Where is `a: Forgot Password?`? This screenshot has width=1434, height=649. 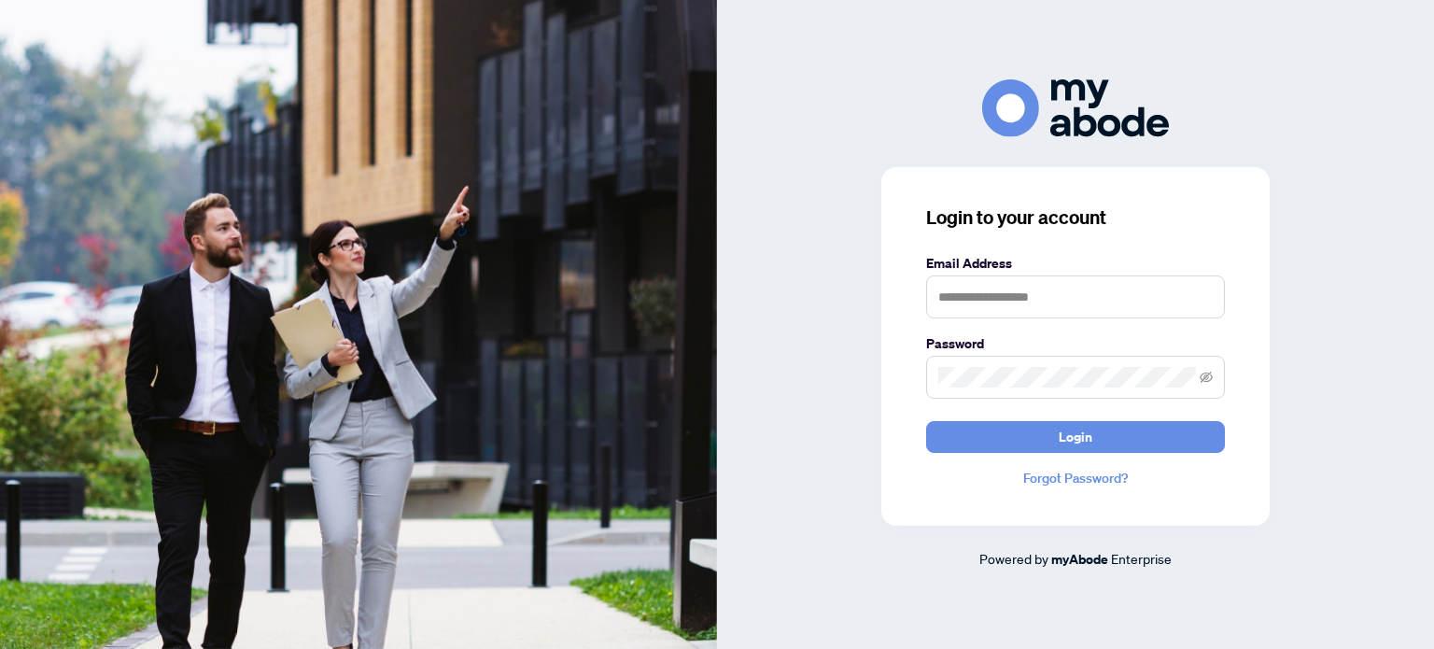
a: Forgot Password? is located at coordinates (1076, 478).